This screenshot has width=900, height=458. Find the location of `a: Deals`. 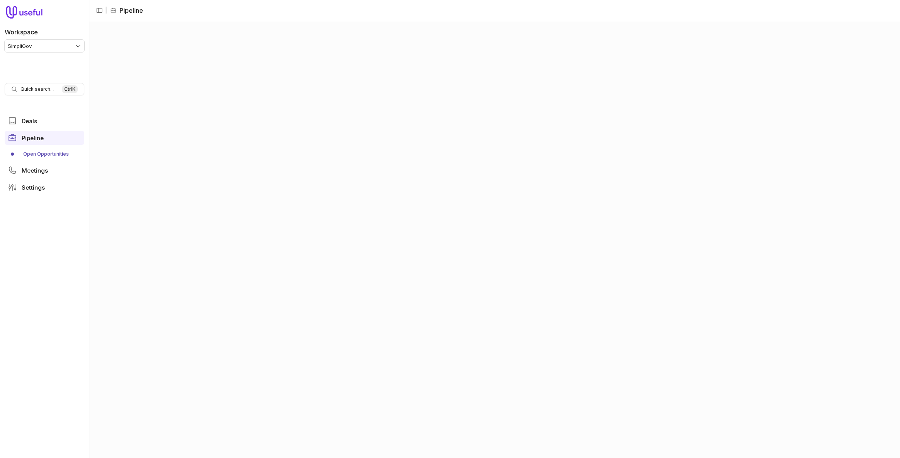

a: Deals is located at coordinates (44, 121).